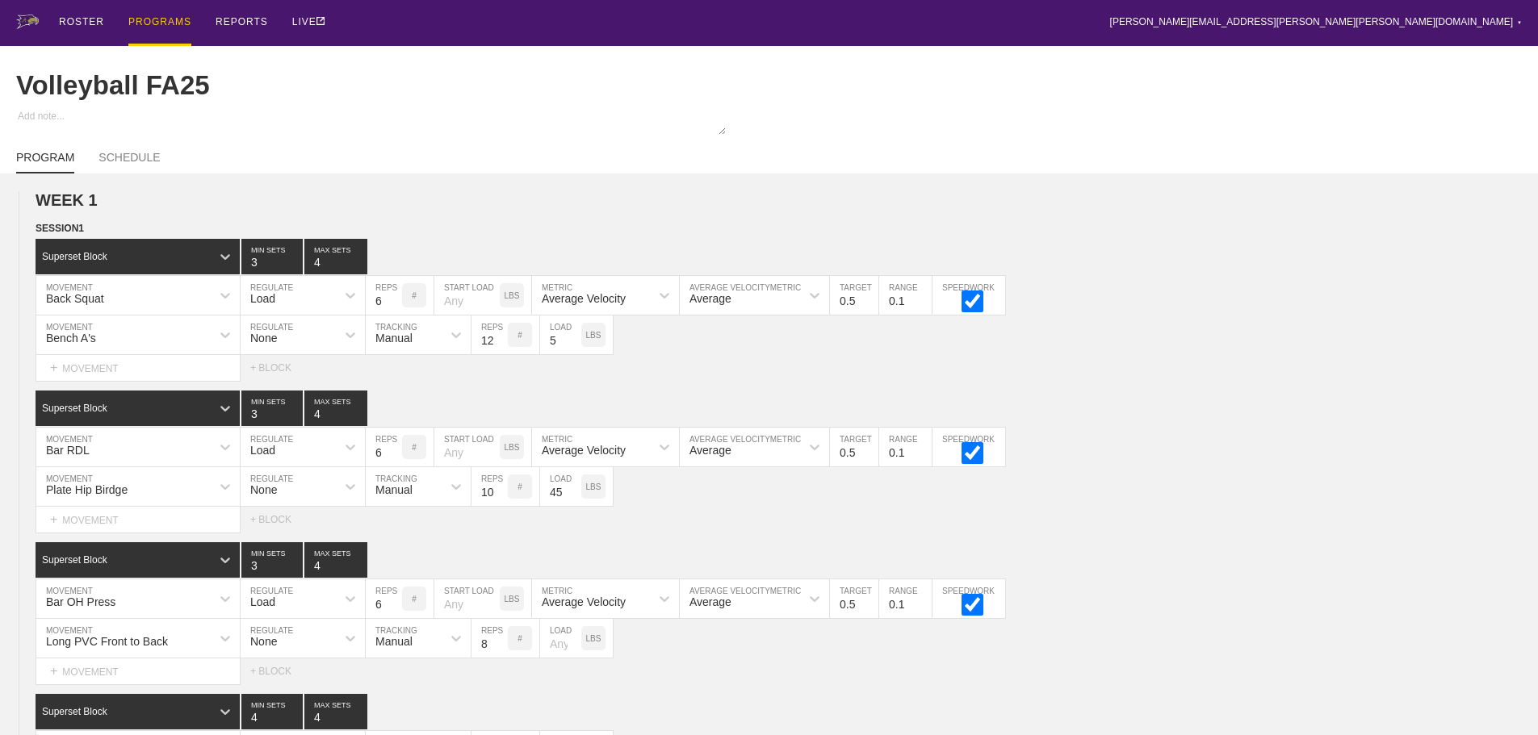 Image resolution: width=1538 pixels, height=735 pixels. Describe the element at coordinates (60, 228) in the screenshot. I see `span: SESSION 1` at that location.